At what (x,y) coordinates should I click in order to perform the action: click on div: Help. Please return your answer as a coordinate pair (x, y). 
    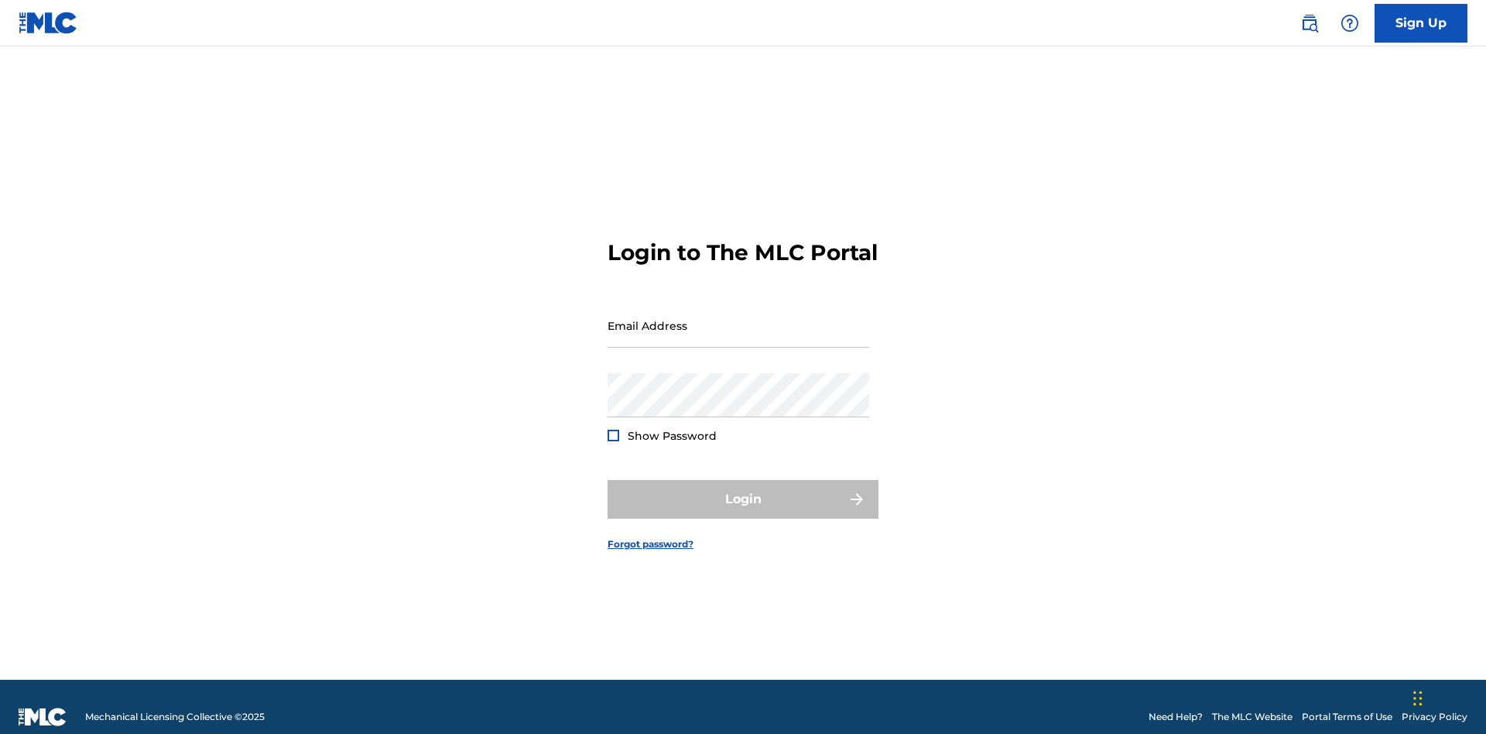
    Looking at the image, I should click on (1349, 23).